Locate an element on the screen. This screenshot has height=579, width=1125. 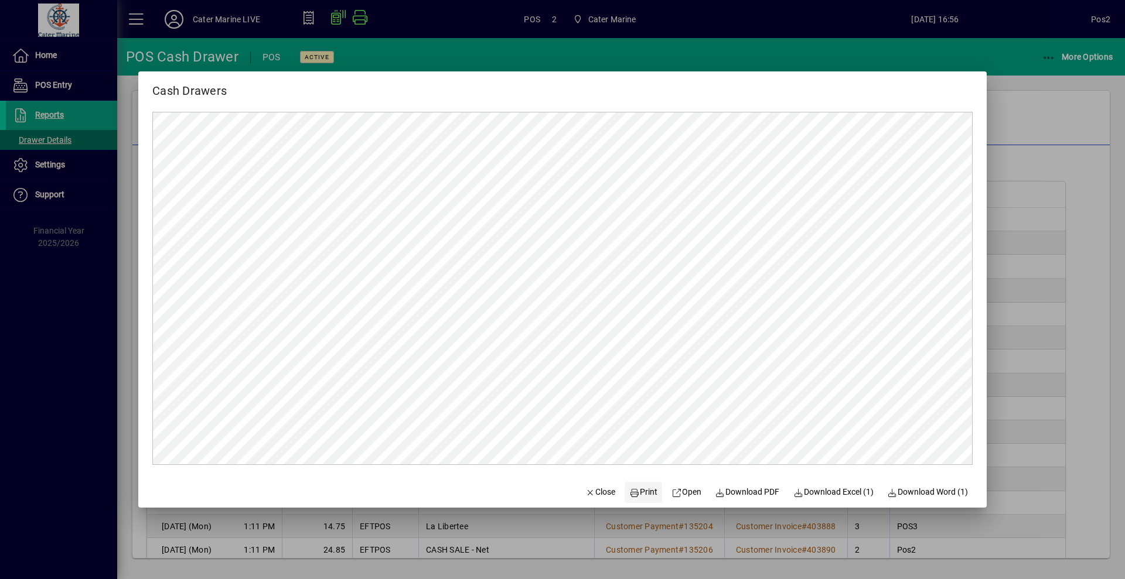
a: Open is located at coordinates (686, 493).